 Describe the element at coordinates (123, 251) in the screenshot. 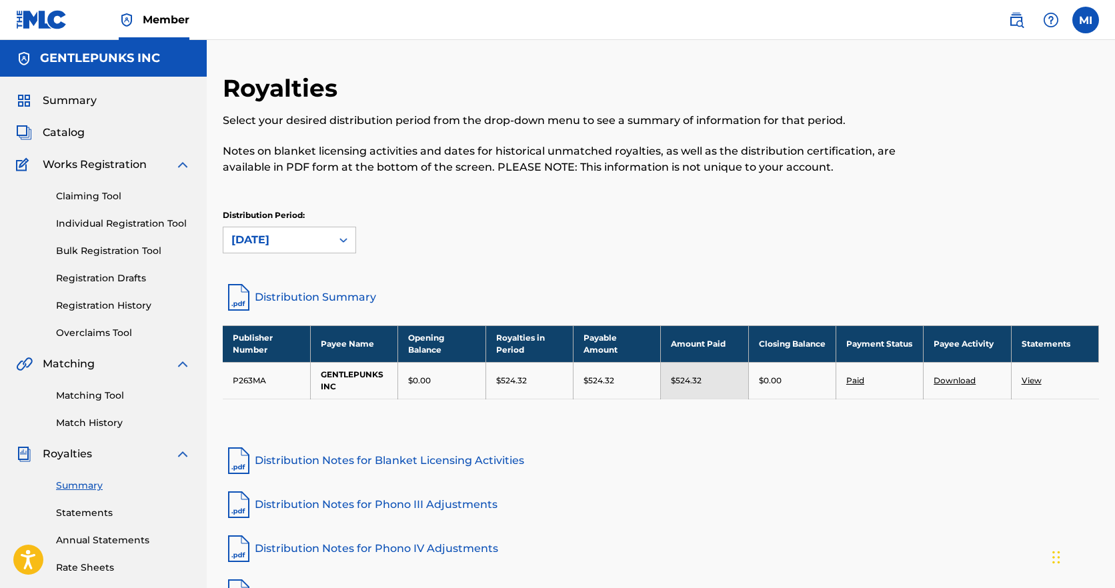

I see `a: Bulk Registration Tool` at that location.